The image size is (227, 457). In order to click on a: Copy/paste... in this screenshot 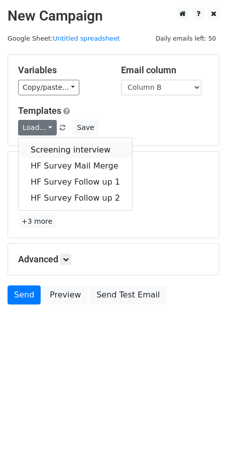, I will do `click(49, 87)`.